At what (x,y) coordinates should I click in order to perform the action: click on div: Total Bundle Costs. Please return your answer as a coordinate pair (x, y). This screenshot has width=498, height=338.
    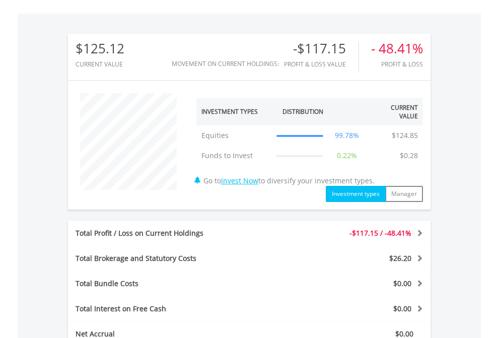
    Looking at the image, I should click on (174, 284).